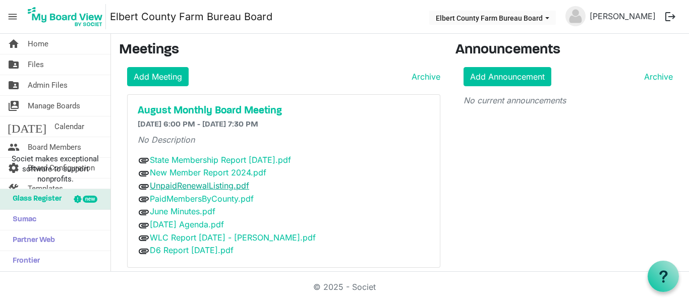  Describe the element at coordinates (31, 241) in the screenshot. I see `span: Partner Web` at that location.